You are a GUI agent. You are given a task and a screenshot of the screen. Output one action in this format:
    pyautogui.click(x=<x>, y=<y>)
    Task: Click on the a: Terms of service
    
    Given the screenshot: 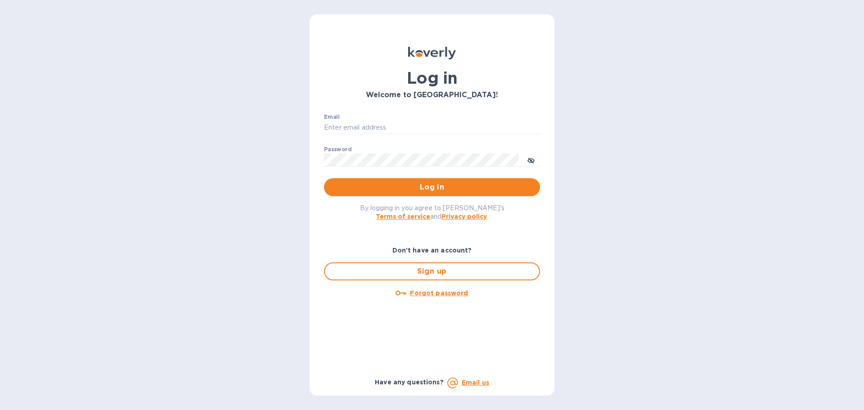 What is the action you would take?
    pyautogui.click(x=403, y=217)
    